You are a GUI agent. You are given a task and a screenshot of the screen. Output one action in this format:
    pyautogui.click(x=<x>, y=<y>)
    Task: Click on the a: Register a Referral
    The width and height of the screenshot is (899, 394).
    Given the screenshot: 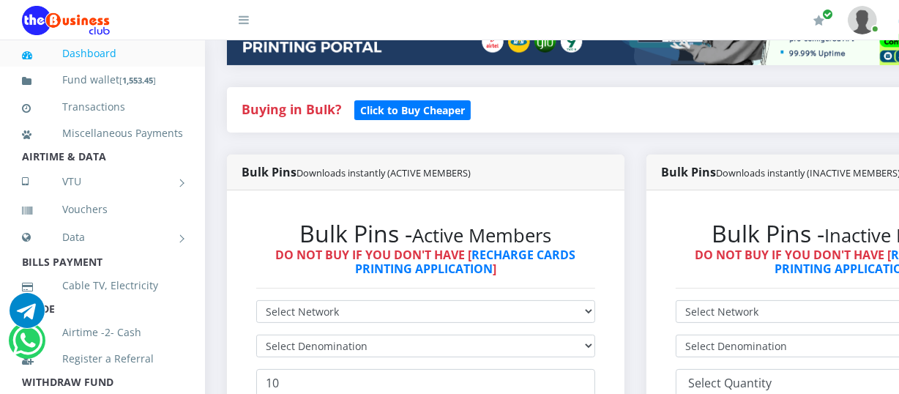 What is the action you would take?
    pyautogui.click(x=102, y=359)
    